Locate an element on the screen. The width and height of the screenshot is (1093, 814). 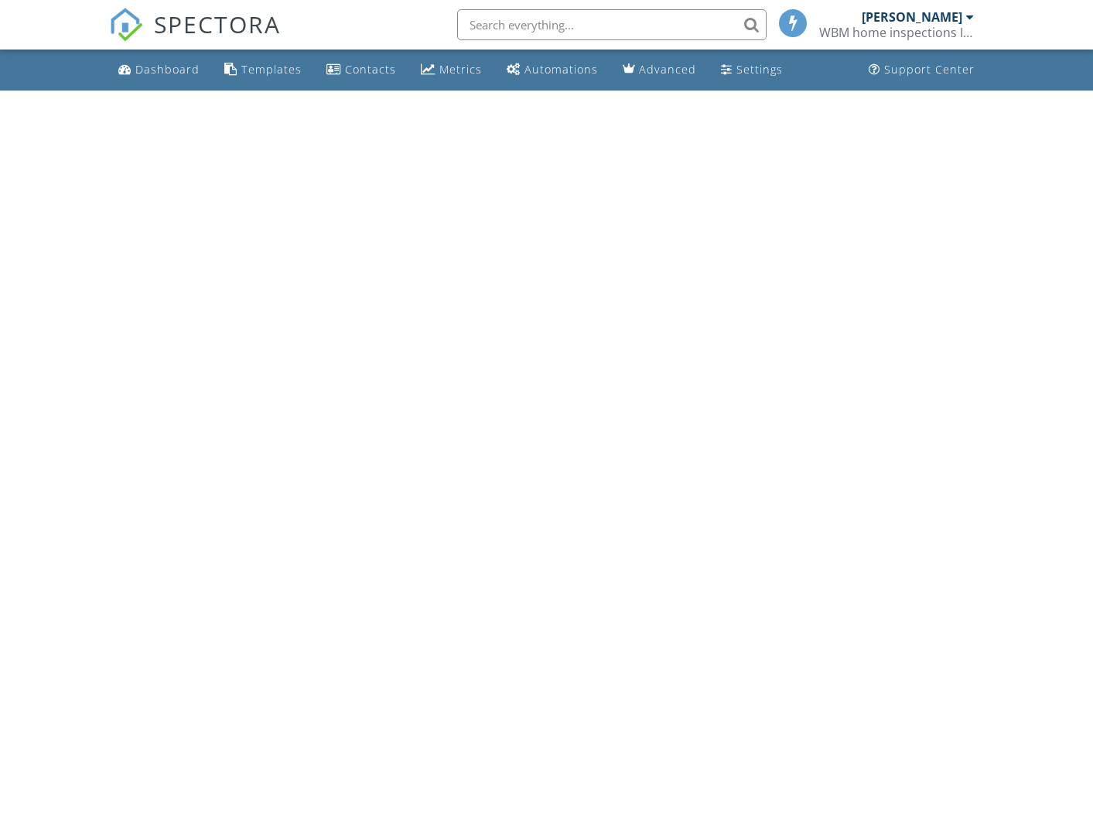
div: Settings is located at coordinates (760, 69).